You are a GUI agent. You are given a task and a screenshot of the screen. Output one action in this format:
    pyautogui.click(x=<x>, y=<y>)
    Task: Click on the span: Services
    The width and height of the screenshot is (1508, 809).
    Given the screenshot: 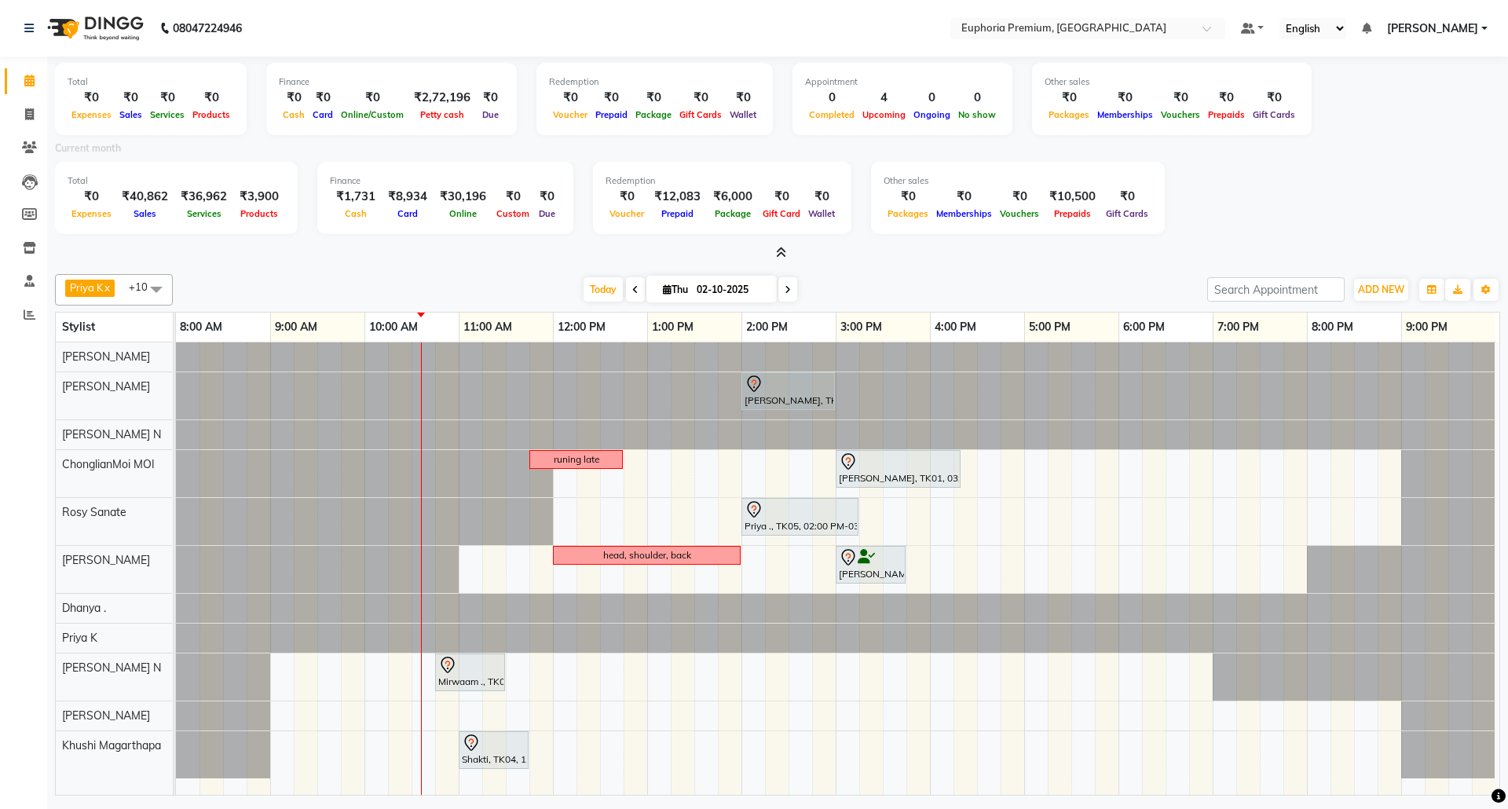 What is the action you would take?
    pyautogui.click(x=167, y=115)
    